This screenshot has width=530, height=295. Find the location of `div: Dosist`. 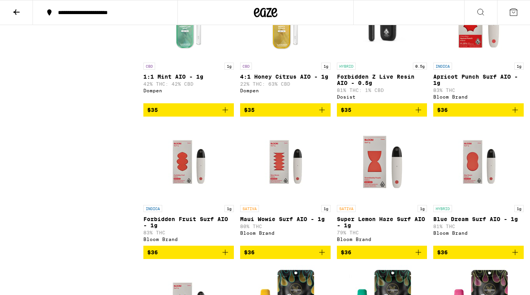

div: Dosist is located at coordinates (382, 97).